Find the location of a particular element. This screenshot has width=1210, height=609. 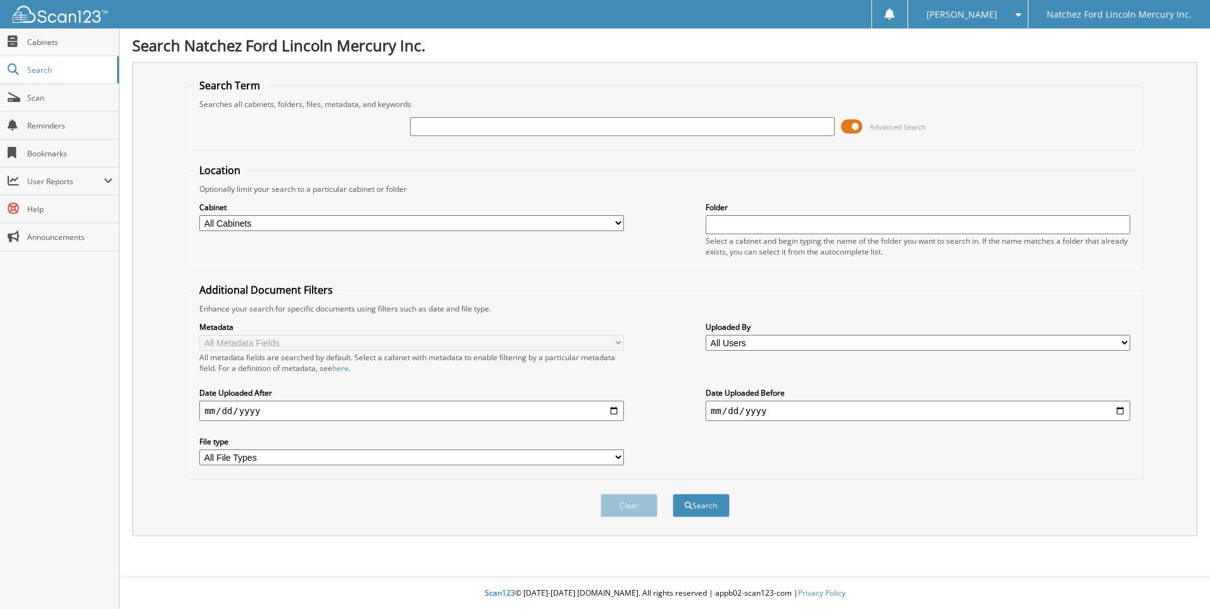

label: Folder is located at coordinates (917, 207).